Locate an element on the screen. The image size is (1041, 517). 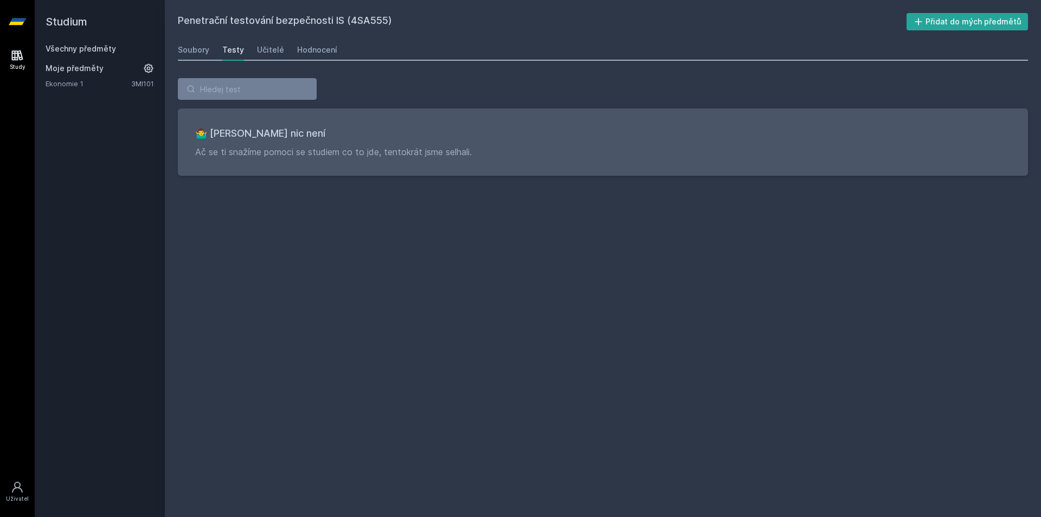
a: Ekonomie 1 is located at coordinates (88, 83).